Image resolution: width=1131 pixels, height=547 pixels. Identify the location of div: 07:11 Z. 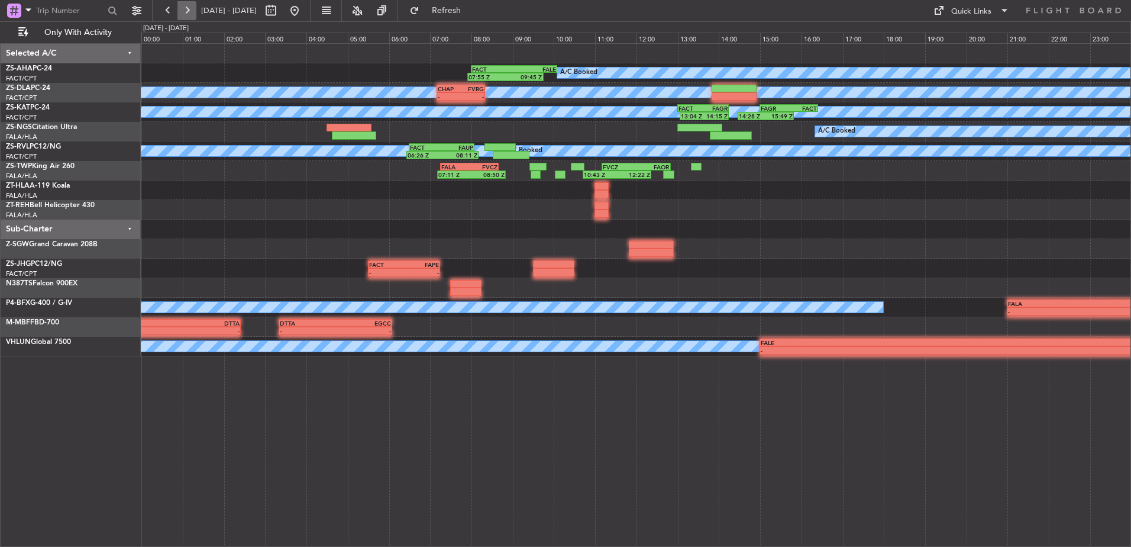
(455, 175).